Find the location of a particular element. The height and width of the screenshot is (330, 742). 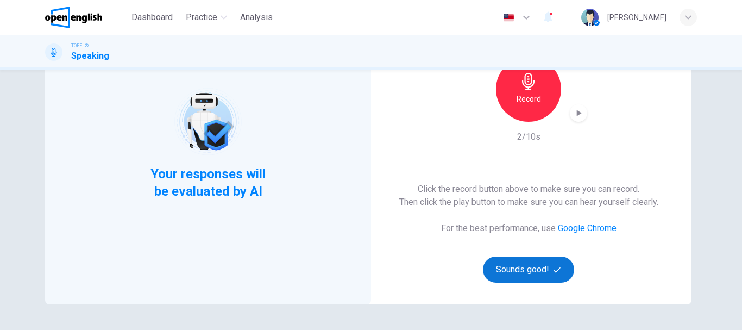

a: Google Chrome is located at coordinates (587, 228).